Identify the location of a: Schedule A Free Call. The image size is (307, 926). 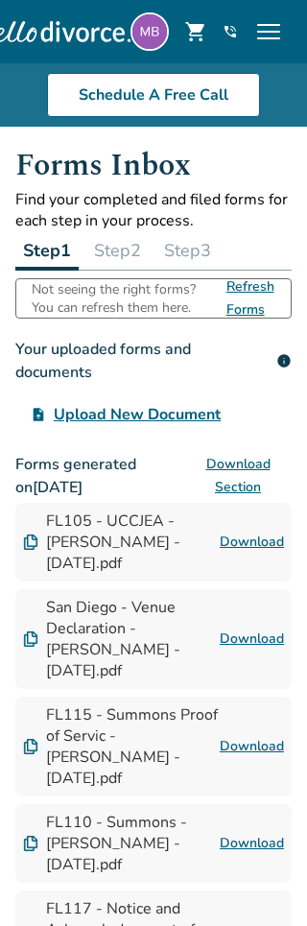
(154, 95).